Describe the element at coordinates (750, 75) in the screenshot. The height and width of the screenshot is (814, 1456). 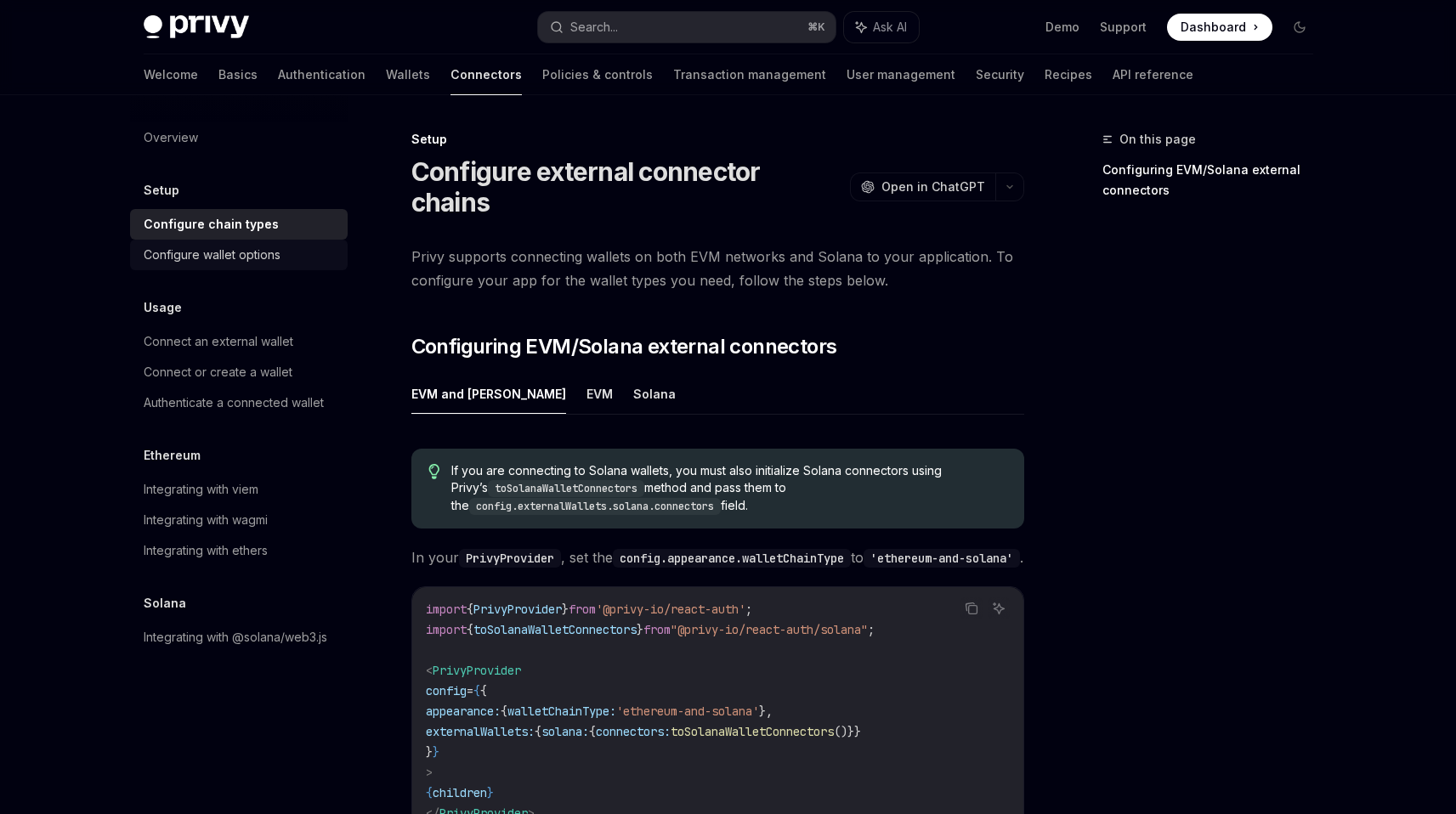
I see `a: Transaction management` at that location.